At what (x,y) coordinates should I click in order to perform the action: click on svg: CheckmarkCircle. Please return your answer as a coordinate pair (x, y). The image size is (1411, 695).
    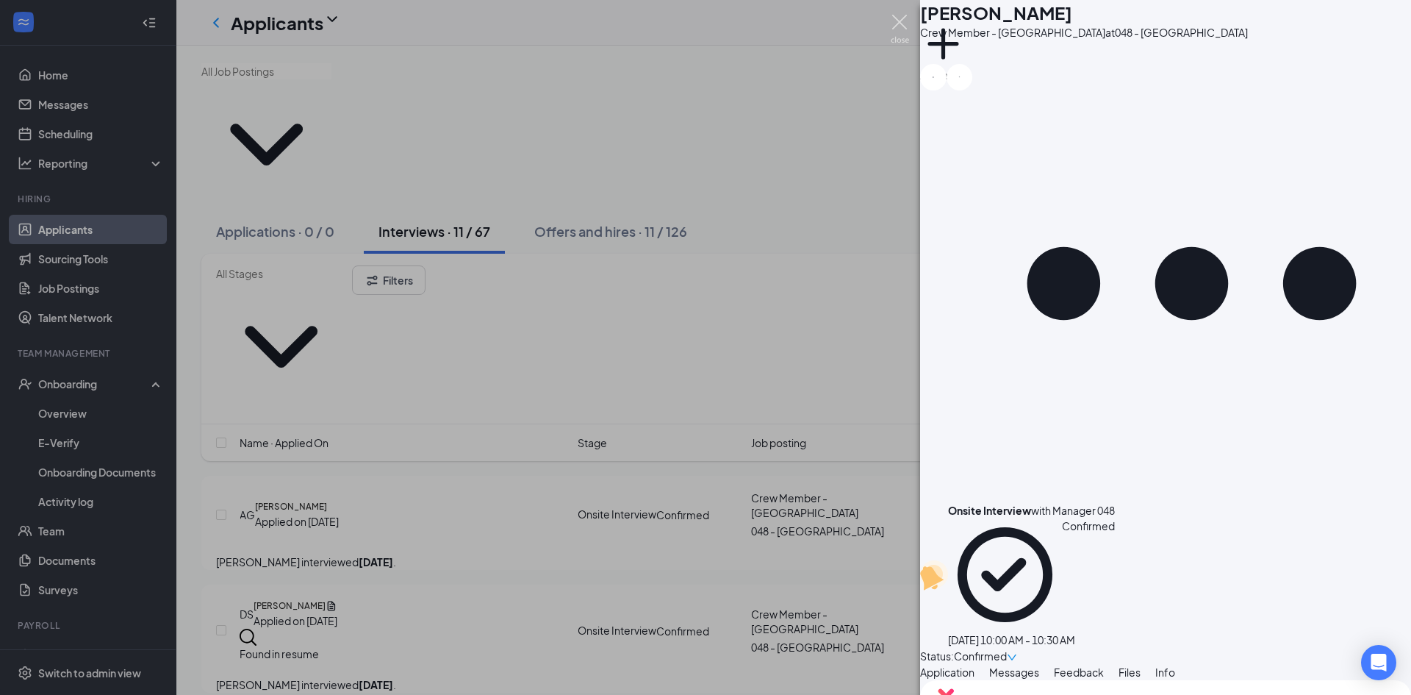
    Looking at the image, I should click on (1005, 574).